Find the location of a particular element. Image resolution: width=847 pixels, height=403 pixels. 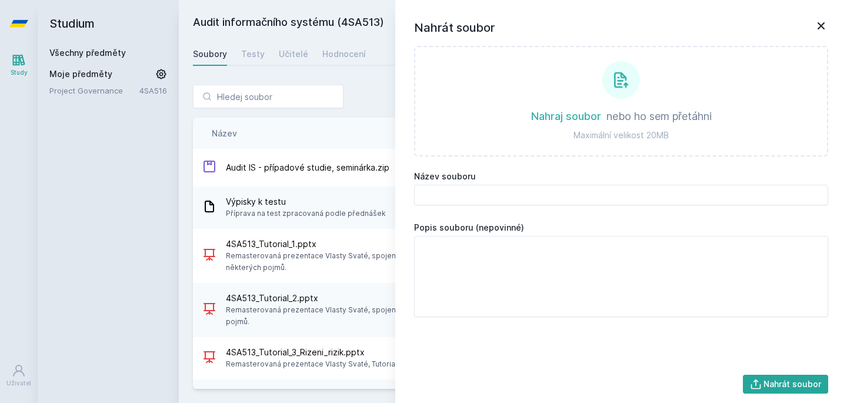

span: Remasterovaná prezentace Vlasty Svaté, spojení 3 prezentací z 2. tutoriálu do 1, odstranění dupli... is located at coordinates (434, 316).